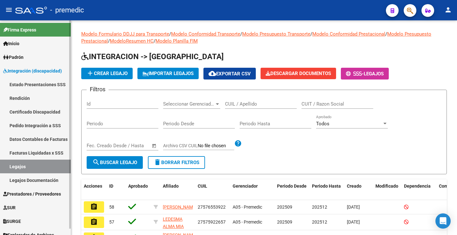 The width and height of the screenshot is (457, 235). I want to click on button: Borrar Filtros, so click(177, 162).